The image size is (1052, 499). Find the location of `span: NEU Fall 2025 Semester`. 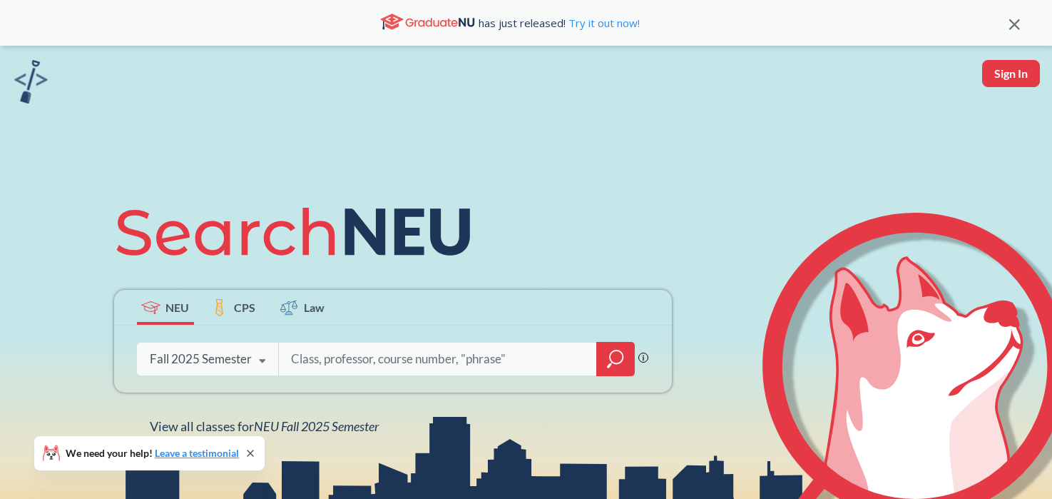

span: NEU Fall 2025 Semester is located at coordinates (316, 426).